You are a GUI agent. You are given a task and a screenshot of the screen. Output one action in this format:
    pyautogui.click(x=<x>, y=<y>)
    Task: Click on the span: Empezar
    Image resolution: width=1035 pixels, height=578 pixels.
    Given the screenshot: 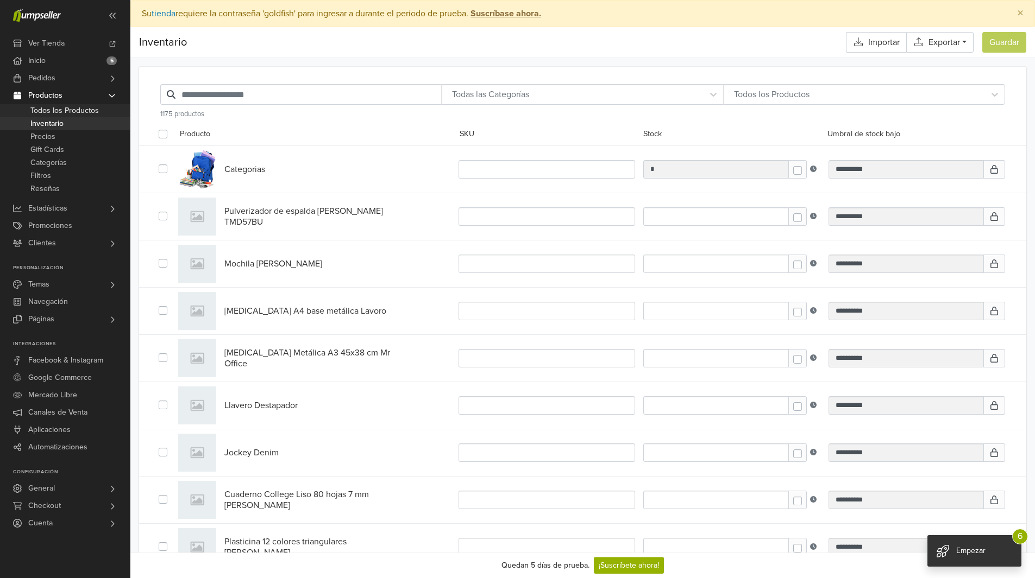 What is the action you would take?
    pyautogui.click(x=970, y=551)
    